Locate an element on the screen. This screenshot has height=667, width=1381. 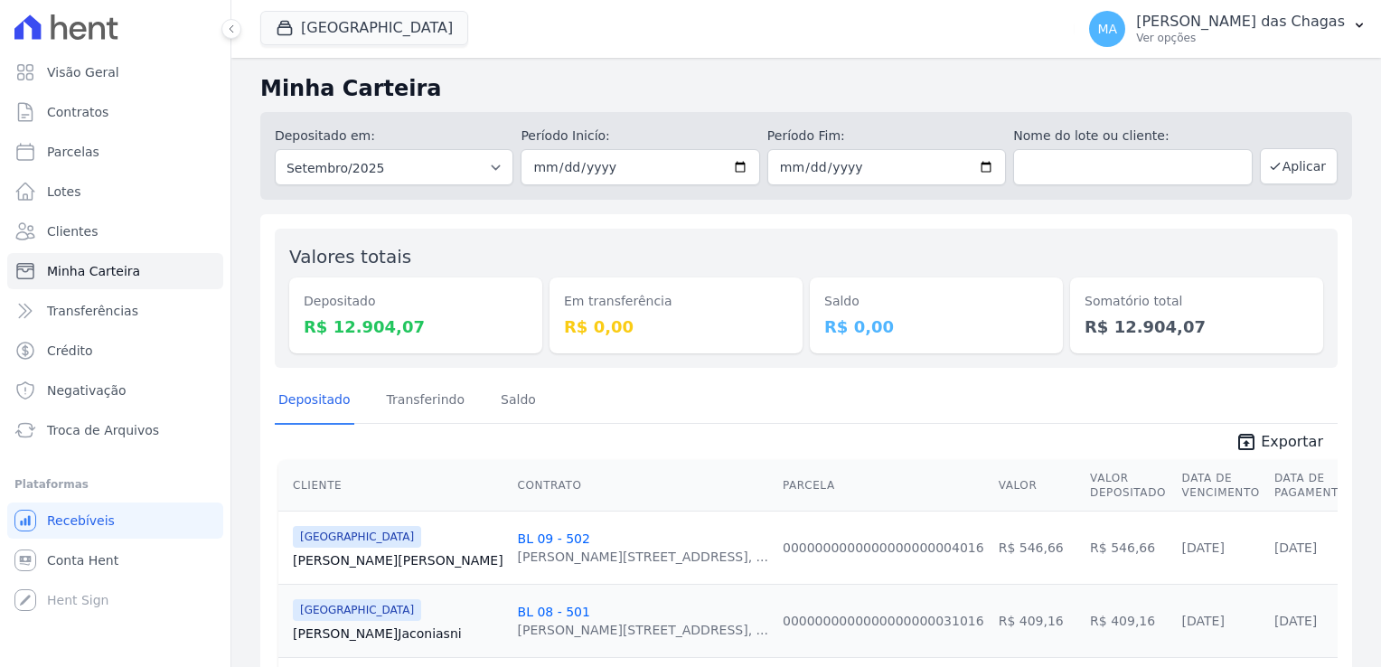
label: Período Inicío: is located at coordinates (640, 136).